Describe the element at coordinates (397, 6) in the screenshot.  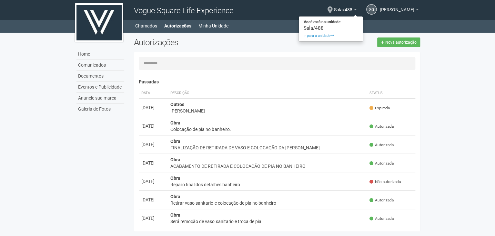
I see `span: STEPHANNE GOUVEIA` at that location.